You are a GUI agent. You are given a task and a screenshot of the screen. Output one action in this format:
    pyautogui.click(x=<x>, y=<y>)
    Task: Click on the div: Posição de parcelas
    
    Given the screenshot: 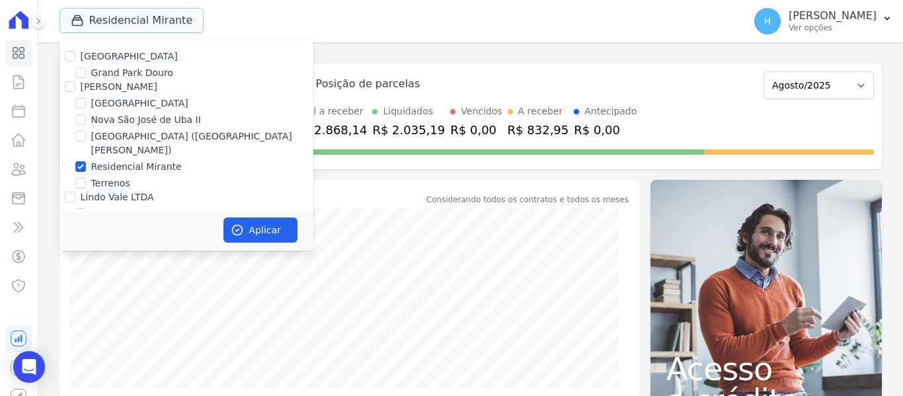 What is the action you would take?
    pyautogui.click(x=368, y=84)
    